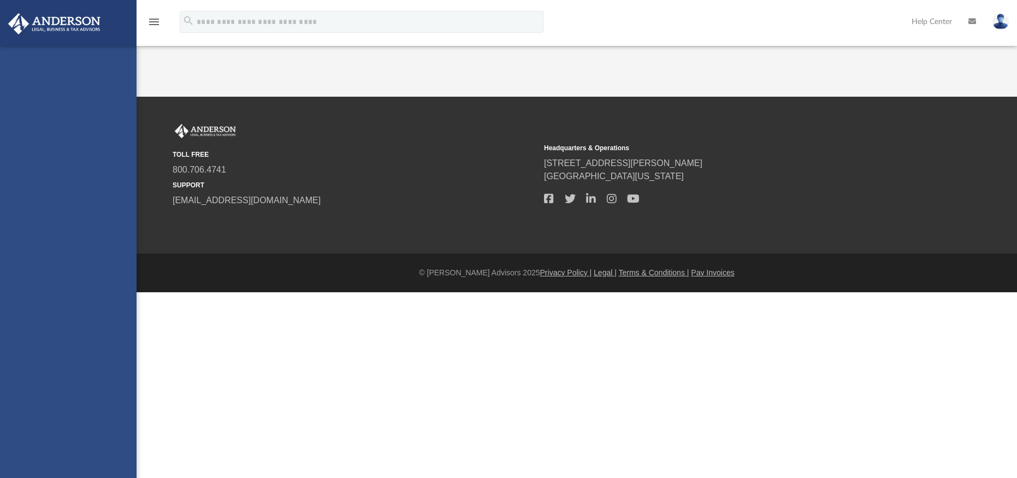 The height and width of the screenshot is (478, 1017). I want to click on a: menu, so click(154, 25).